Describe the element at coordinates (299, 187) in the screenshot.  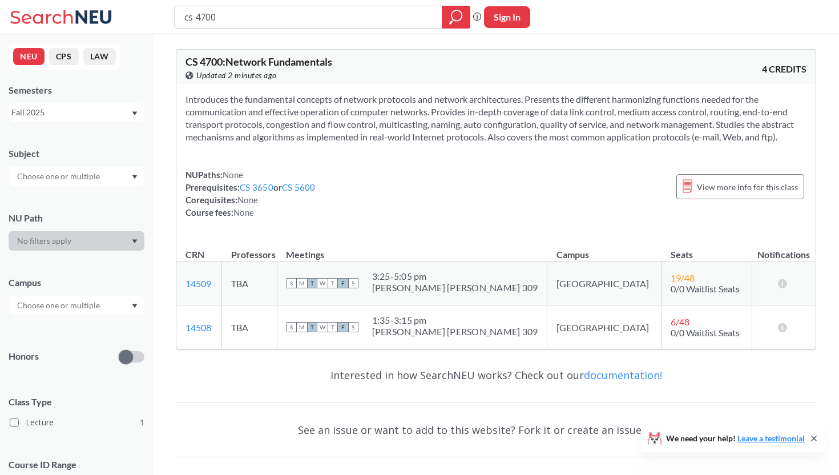
I see `a: CS 5600` at that location.